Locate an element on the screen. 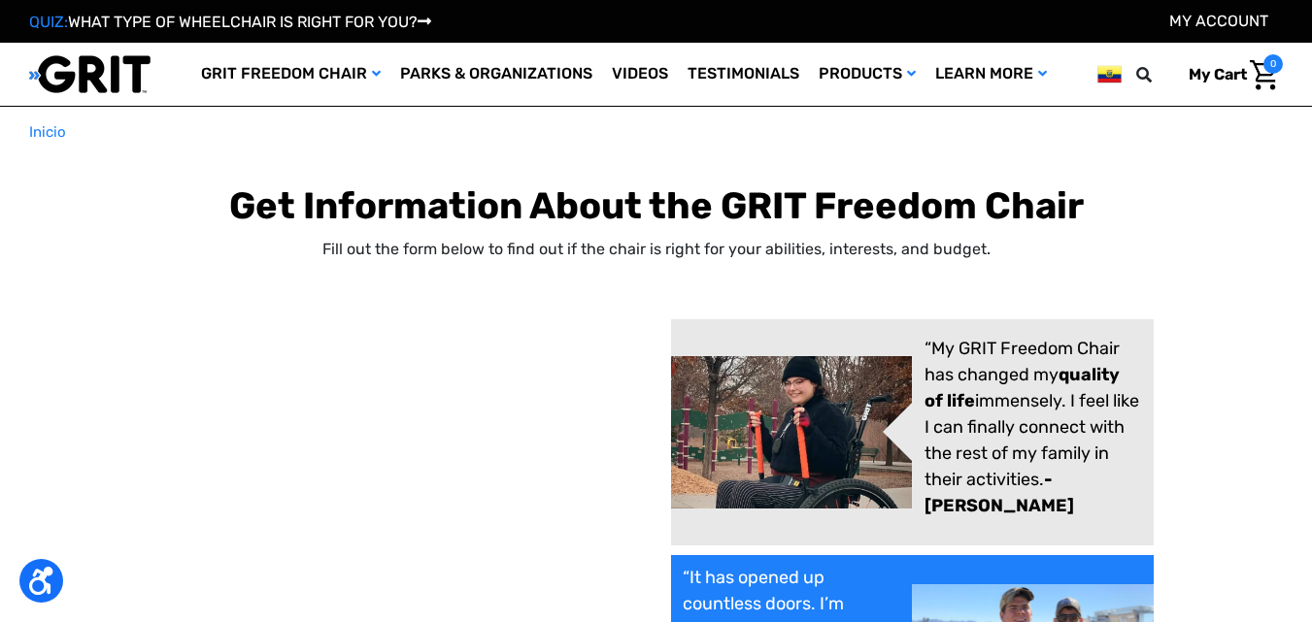  b: Get Information About the GRIT Freedom Chair is located at coordinates (656, 206).